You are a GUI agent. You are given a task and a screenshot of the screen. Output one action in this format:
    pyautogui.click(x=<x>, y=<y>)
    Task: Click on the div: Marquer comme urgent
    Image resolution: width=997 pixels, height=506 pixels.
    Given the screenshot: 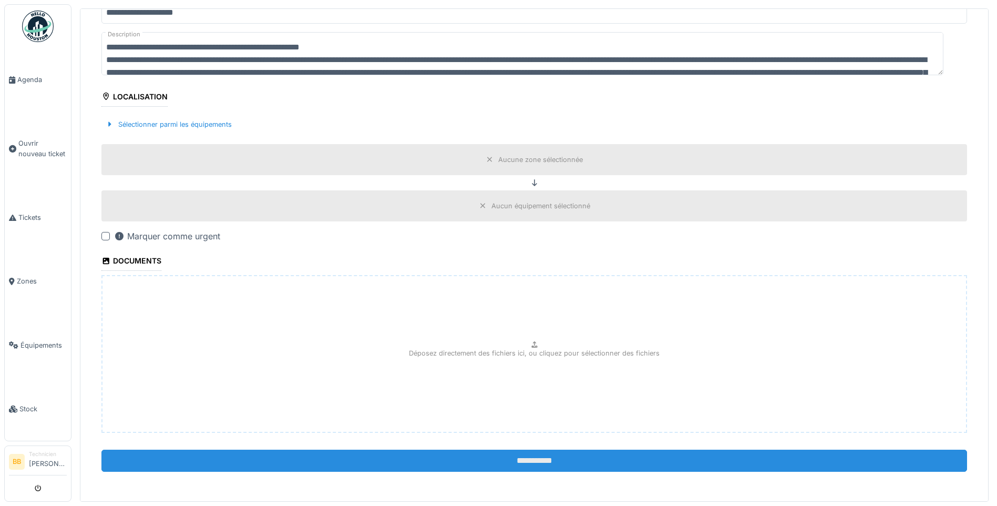 What is the action you would take?
    pyautogui.click(x=167, y=236)
    